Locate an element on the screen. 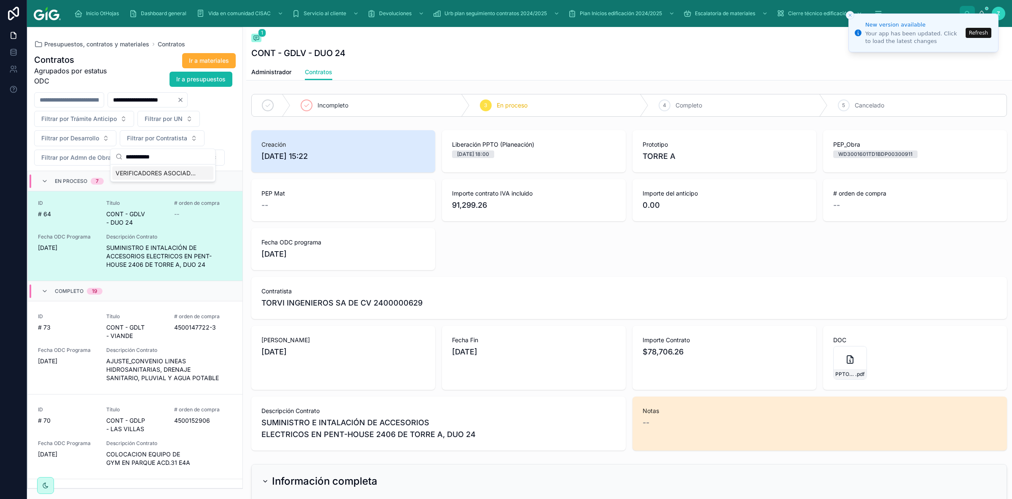 The image size is (1012, 499). span: TORVI INGENIEROS SA DE CV 2400000629 is located at coordinates (342, 303).